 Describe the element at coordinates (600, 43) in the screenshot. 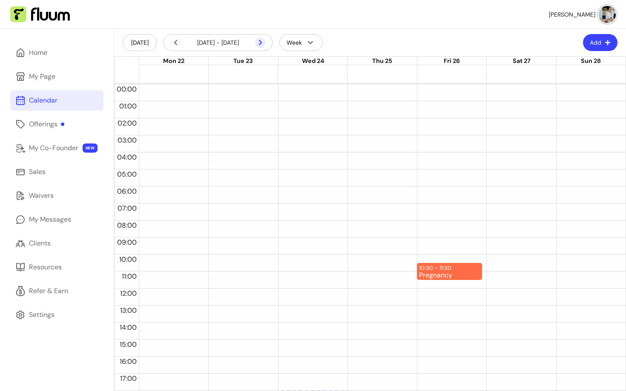

I see `button: Add` at that location.